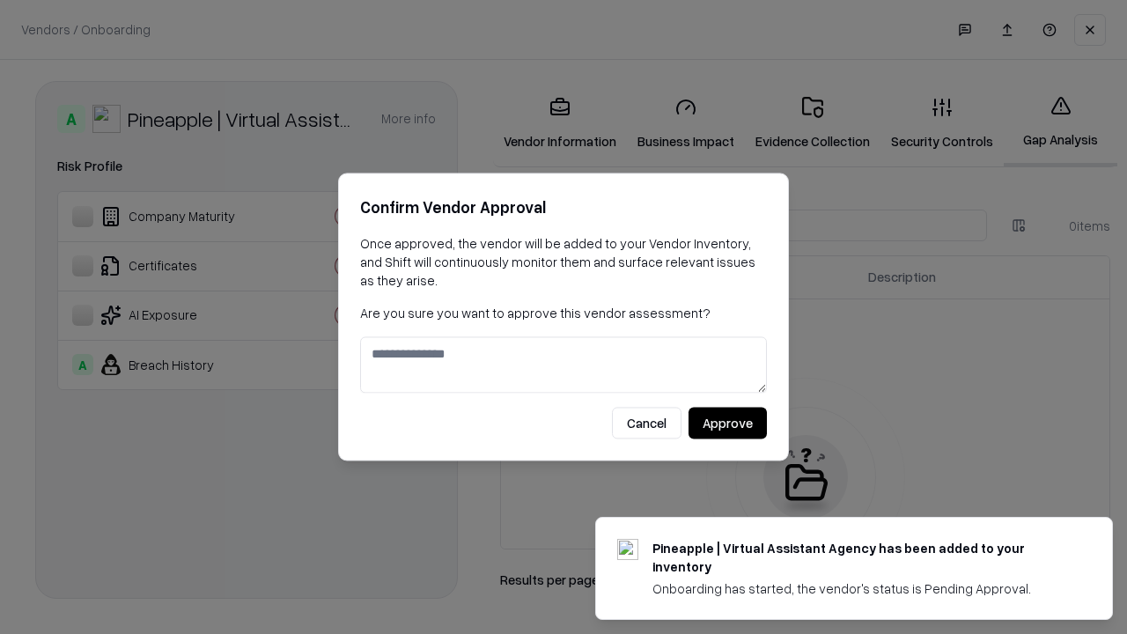  What do you see at coordinates (861, 588) in the screenshot?
I see `div: Onboarding has started, the vendor's status is Pending Approval.` at bounding box center [861, 588].